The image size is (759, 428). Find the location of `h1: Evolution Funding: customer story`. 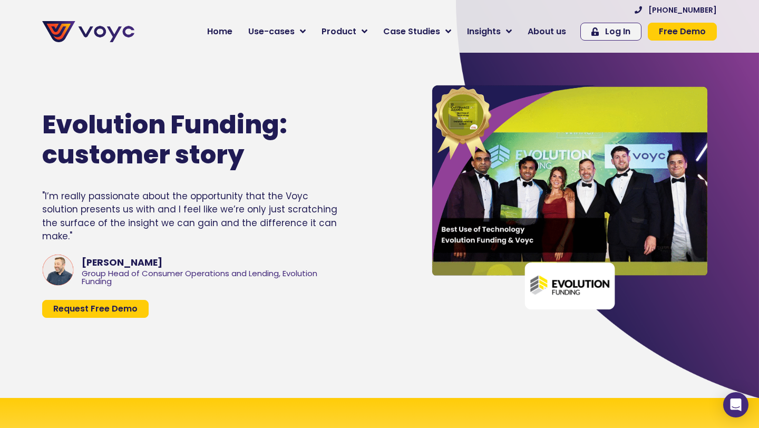

h1: Evolution Funding: customer story is located at coordinates (184, 140).